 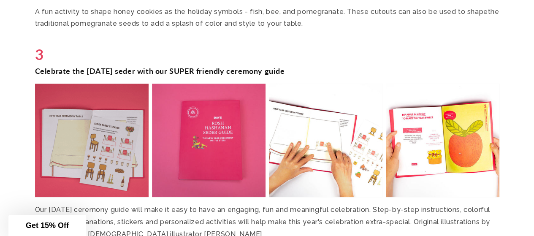 What do you see at coordinates (92, 140) in the screenshot?
I see `img: Friendly Rosh Hashanah Ceremony Guide` at bounding box center [92, 140].